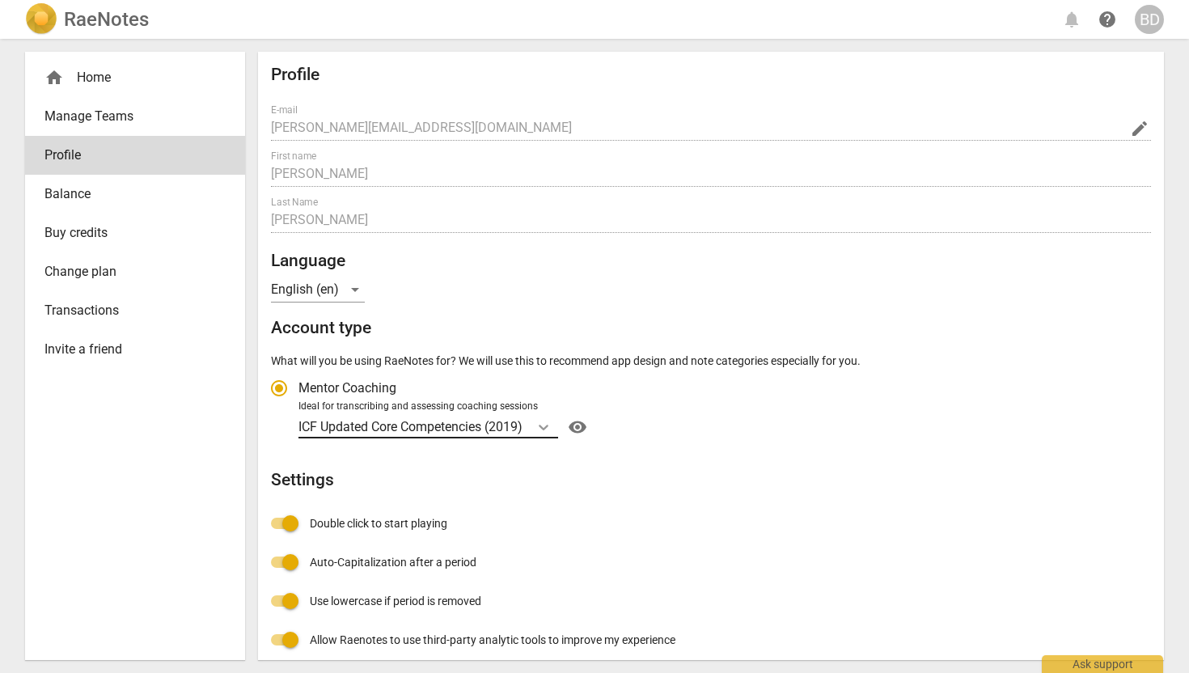 The width and height of the screenshot is (1189, 673). What do you see at coordinates (129, 155) in the screenshot?
I see `span: Profile` at bounding box center [129, 155].